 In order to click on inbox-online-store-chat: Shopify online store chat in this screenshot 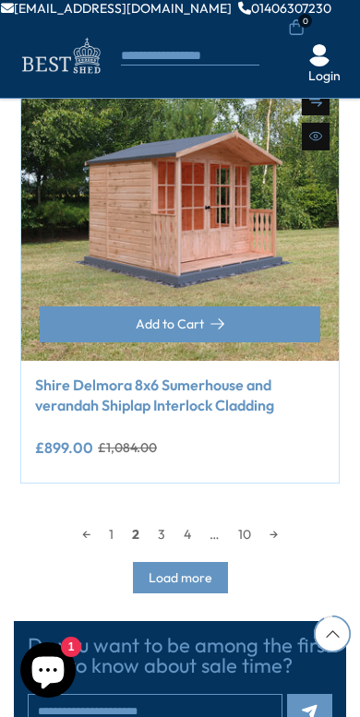, I will do `click(48, 672)`.